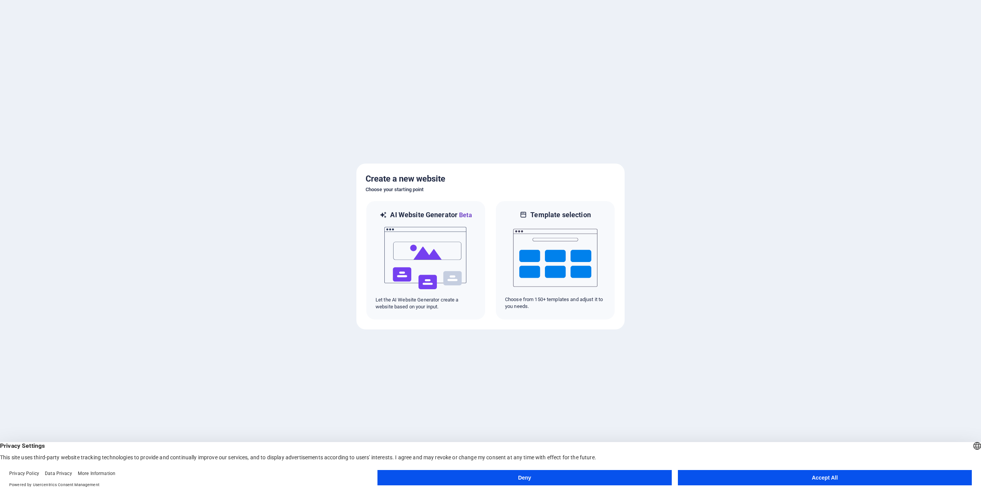 This screenshot has height=493, width=981. What do you see at coordinates (555, 260) in the screenshot?
I see `div: Template selectionChoose from 150+ templates and adjust it to you needs.` at bounding box center [555, 260].